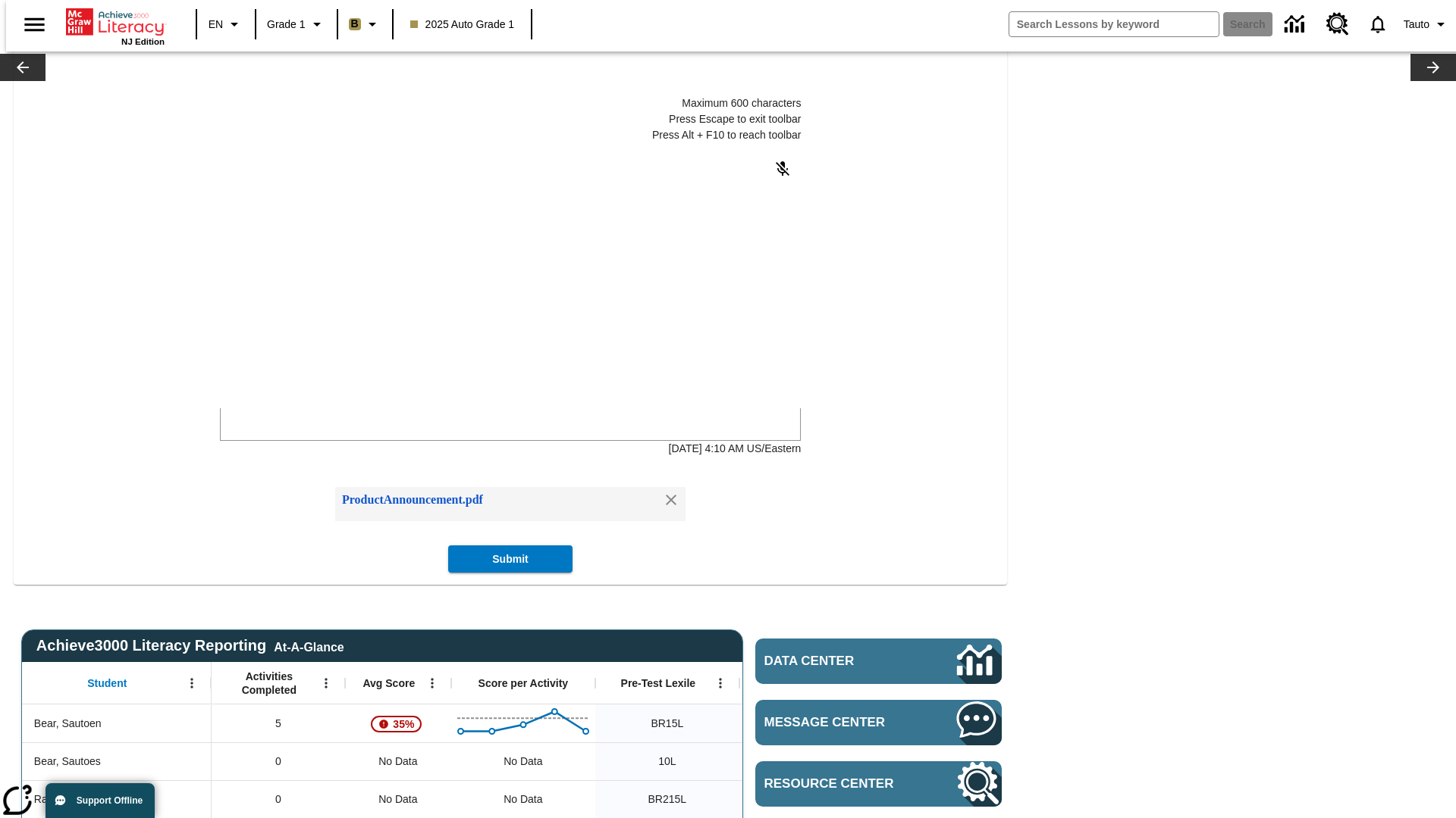  What do you see at coordinates (109, 801) in the screenshot?
I see `span: Support Offline` at bounding box center [109, 801].